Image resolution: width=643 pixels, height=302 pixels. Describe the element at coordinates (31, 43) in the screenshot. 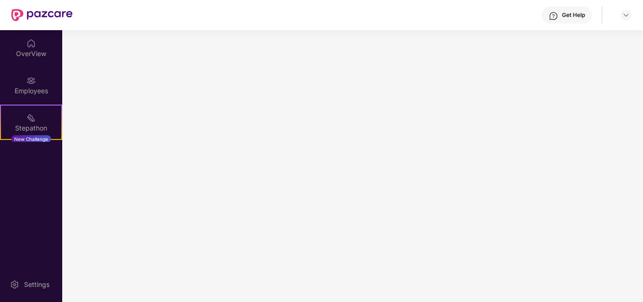

I see `img: svg+xml;base64,PHN2ZyBpZD0iSG9tZSIgeG1sbnM9Imh0dHA6Ly93d3cudzMub3JnLzIwMDAvc3ZnIiB3aWR0aD0iMjAiIG...` at that location.